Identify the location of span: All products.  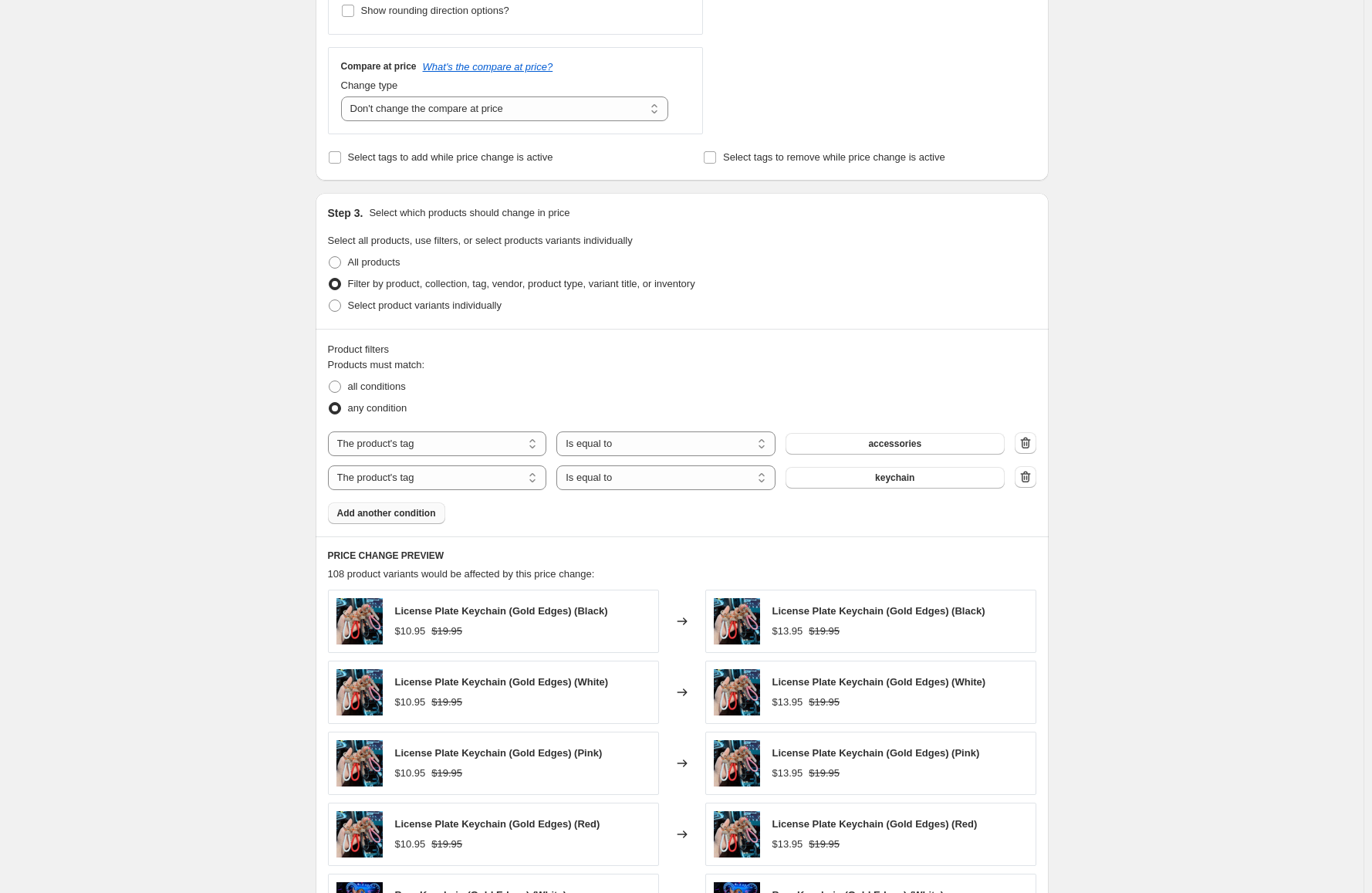
(374, 262).